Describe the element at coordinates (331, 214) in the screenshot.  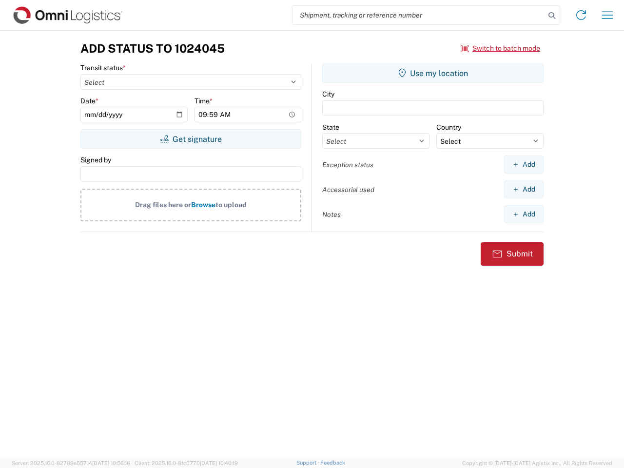
I see `label: Notes` at that location.